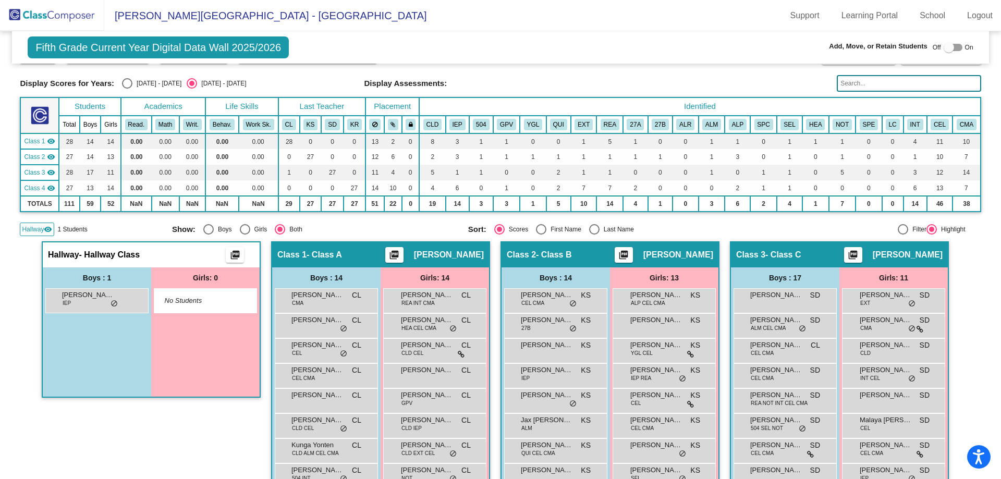 The width and height of the screenshot is (1001, 479). Describe the element at coordinates (878, 46) in the screenshot. I see `span: Add, Move, or Retain Students` at that location.